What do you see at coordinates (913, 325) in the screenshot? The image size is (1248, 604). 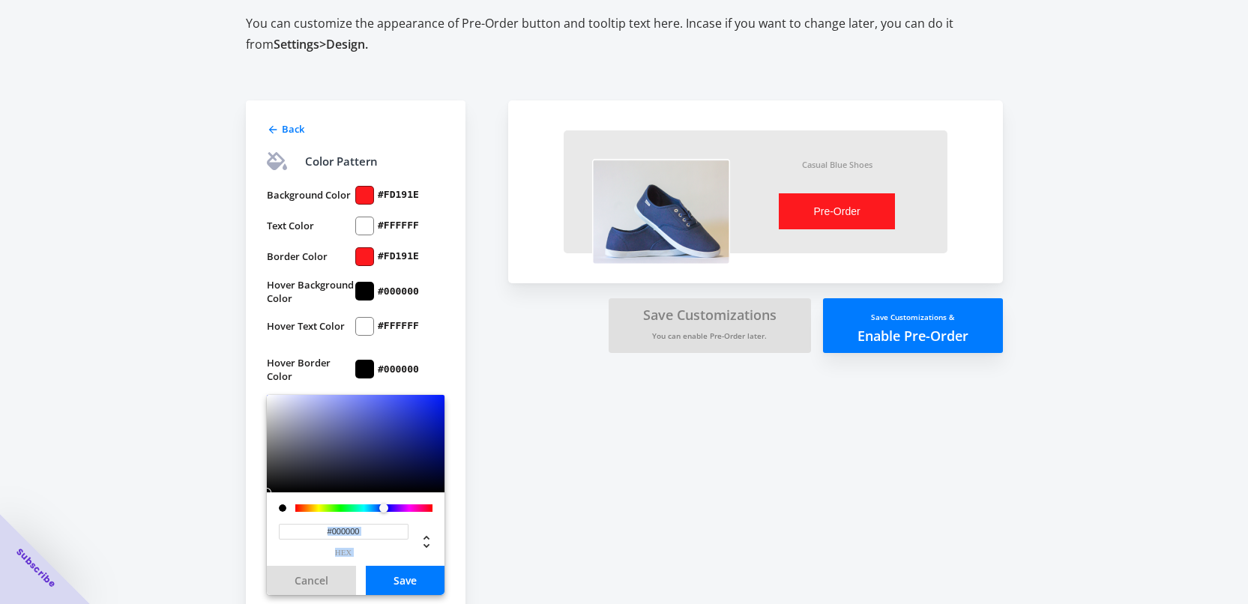 I see `button: Save Customizations &Enable Pre-Order` at bounding box center [913, 325].